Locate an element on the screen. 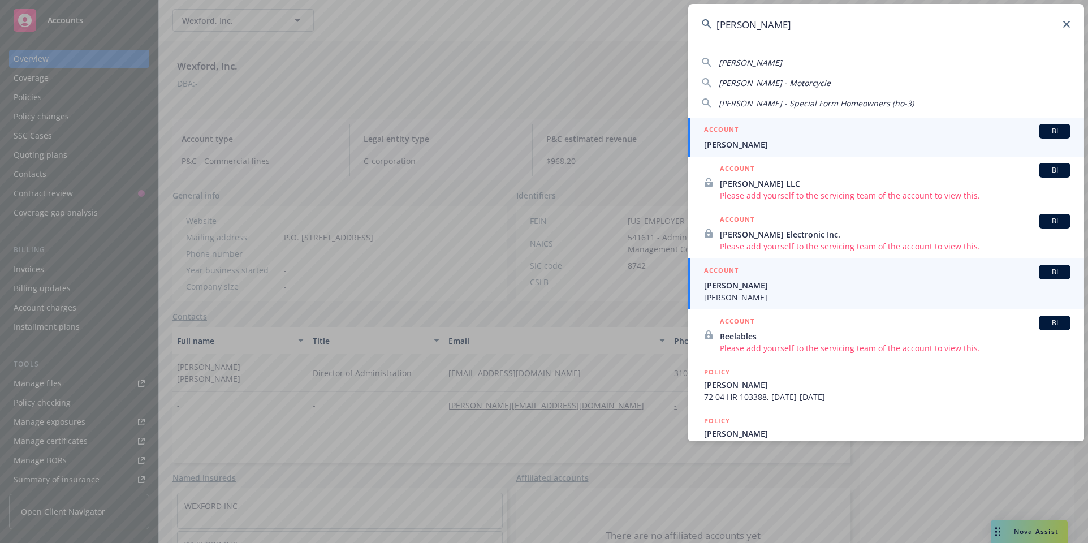 The width and height of the screenshot is (1088, 543). a: ACCOUNTBIReelablesPlease add yourself to the servicing team of the account to view this. is located at coordinates (886, 335).